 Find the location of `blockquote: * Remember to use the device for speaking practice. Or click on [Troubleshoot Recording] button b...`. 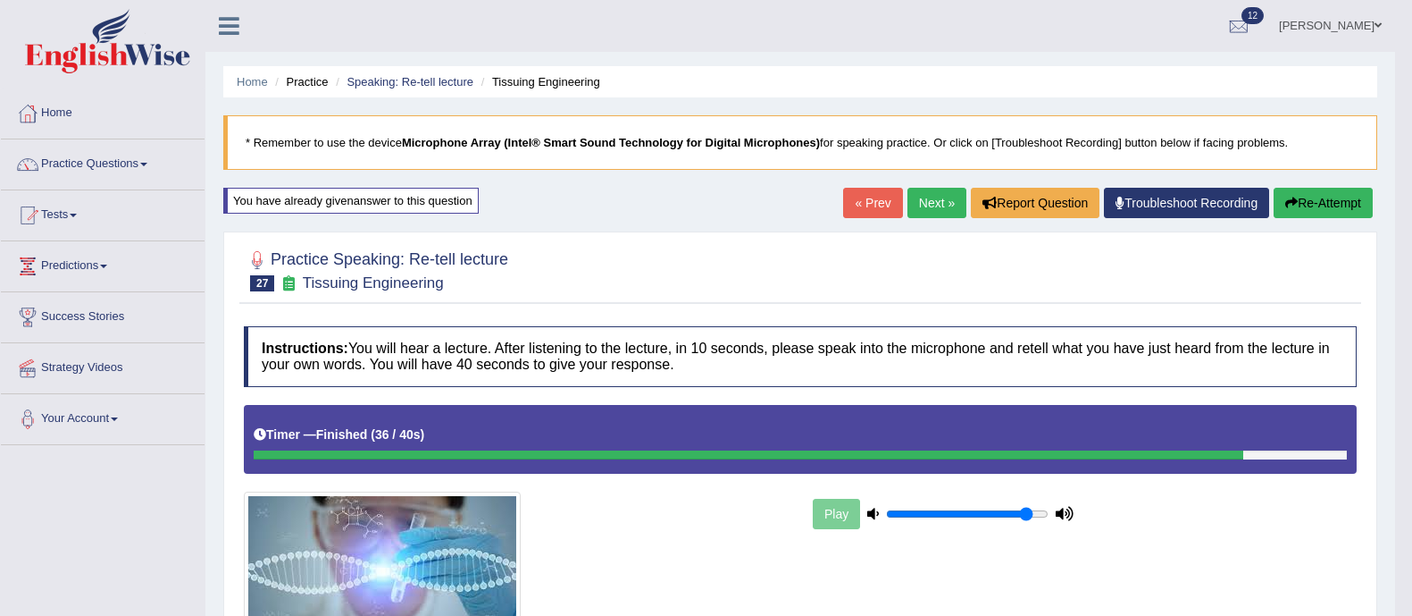

blockquote: * Remember to use the device for speaking practice. Or click on [Troubleshoot Recording] button b... is located at coordinates (800, 142).